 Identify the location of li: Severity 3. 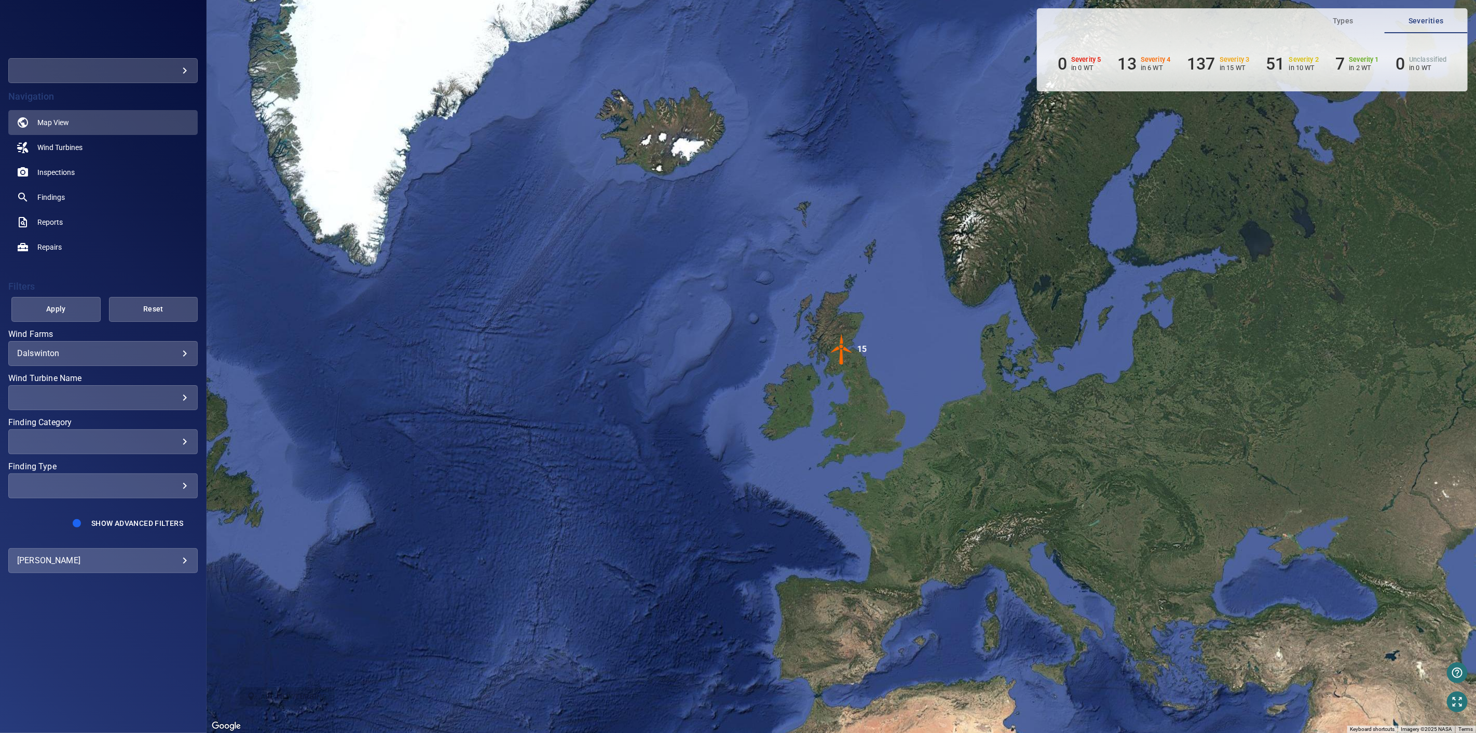
(1219, 64).